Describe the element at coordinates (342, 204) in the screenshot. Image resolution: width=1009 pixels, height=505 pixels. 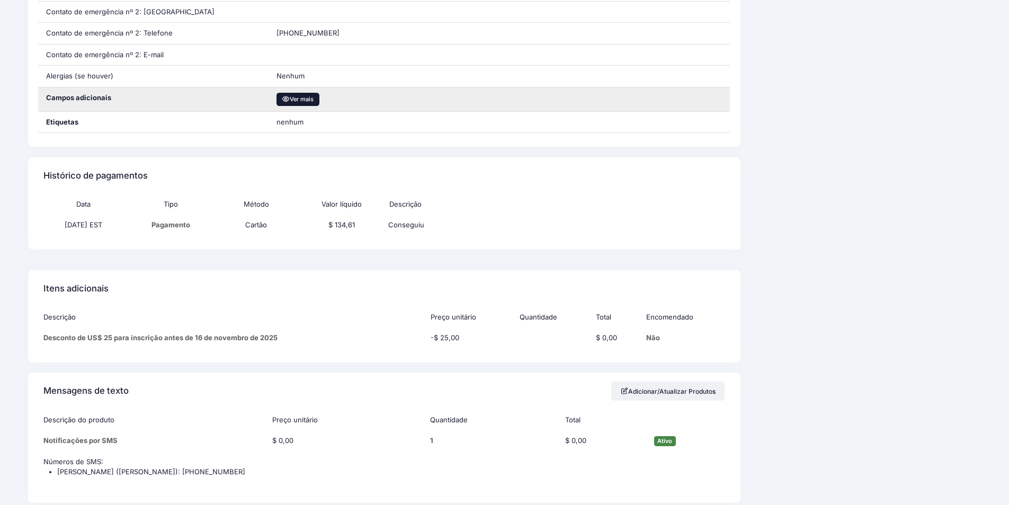
I see `font: Valor líquido` at that location.